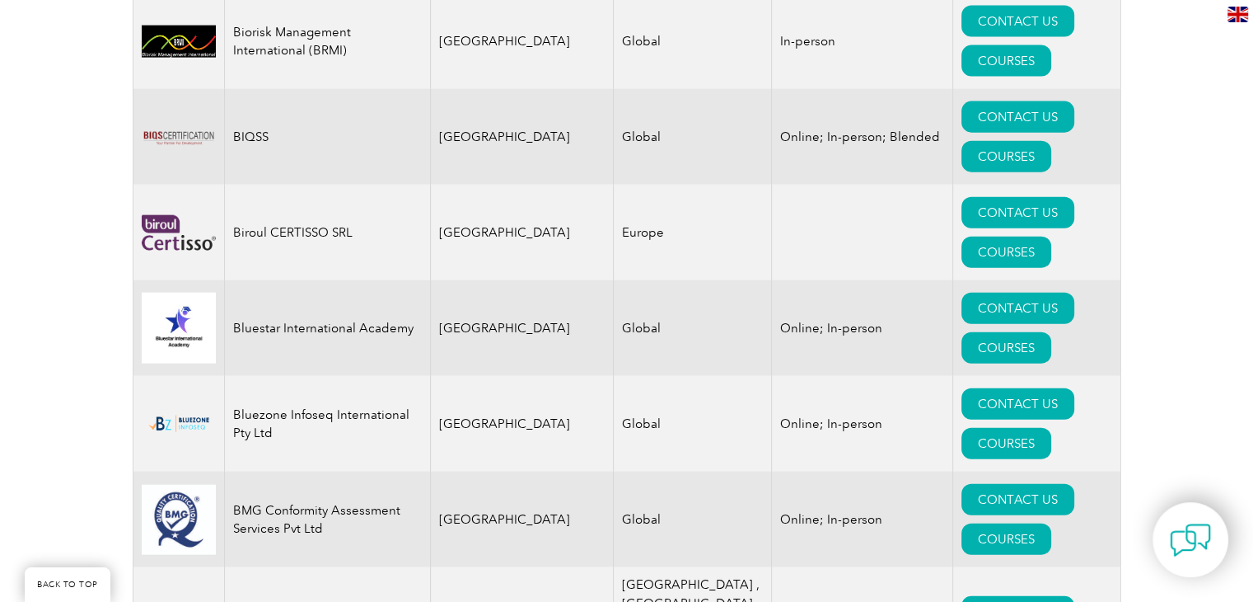 This screenshot has height=602, width=1253. What do you see at coordinates (179, 328) in the screenshot?
I see `img: 0db89cae-16d3-ed11-a7c7-0022481565fd-logo.jpg` at bounding box center [179, 328].